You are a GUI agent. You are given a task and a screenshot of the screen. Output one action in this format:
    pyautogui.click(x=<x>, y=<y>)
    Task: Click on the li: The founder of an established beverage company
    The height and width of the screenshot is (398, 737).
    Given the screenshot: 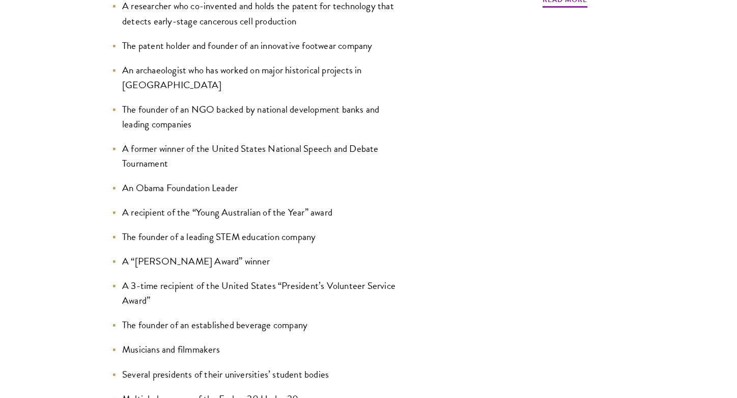 What is the action you would take?
    pyautogui.click(x=257, y=324)
    